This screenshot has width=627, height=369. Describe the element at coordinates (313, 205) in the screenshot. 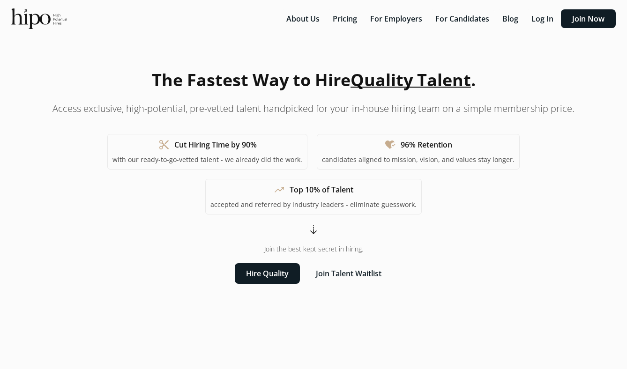

I see `p: accepted and referred by industry leaders - eliminate guesswork.` at that location.